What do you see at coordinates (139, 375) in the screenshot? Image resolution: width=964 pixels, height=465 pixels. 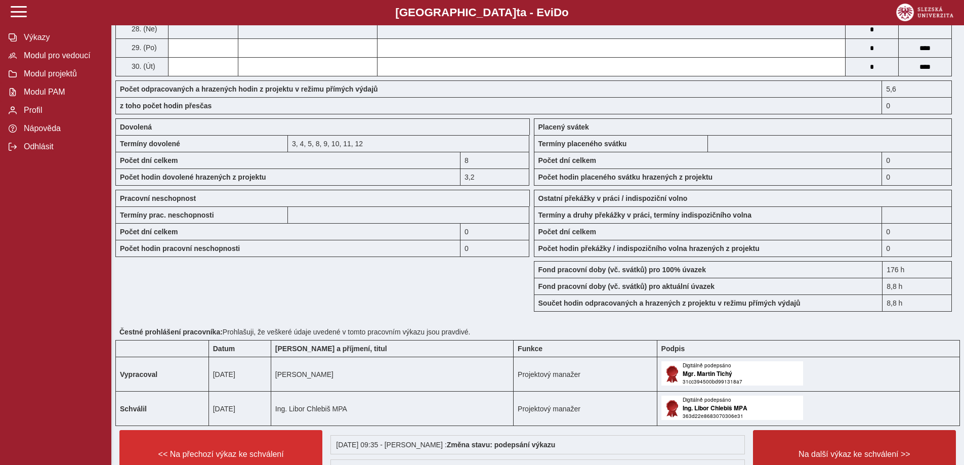 I see `b: Vypracoval` at bounding box center [139, 375].